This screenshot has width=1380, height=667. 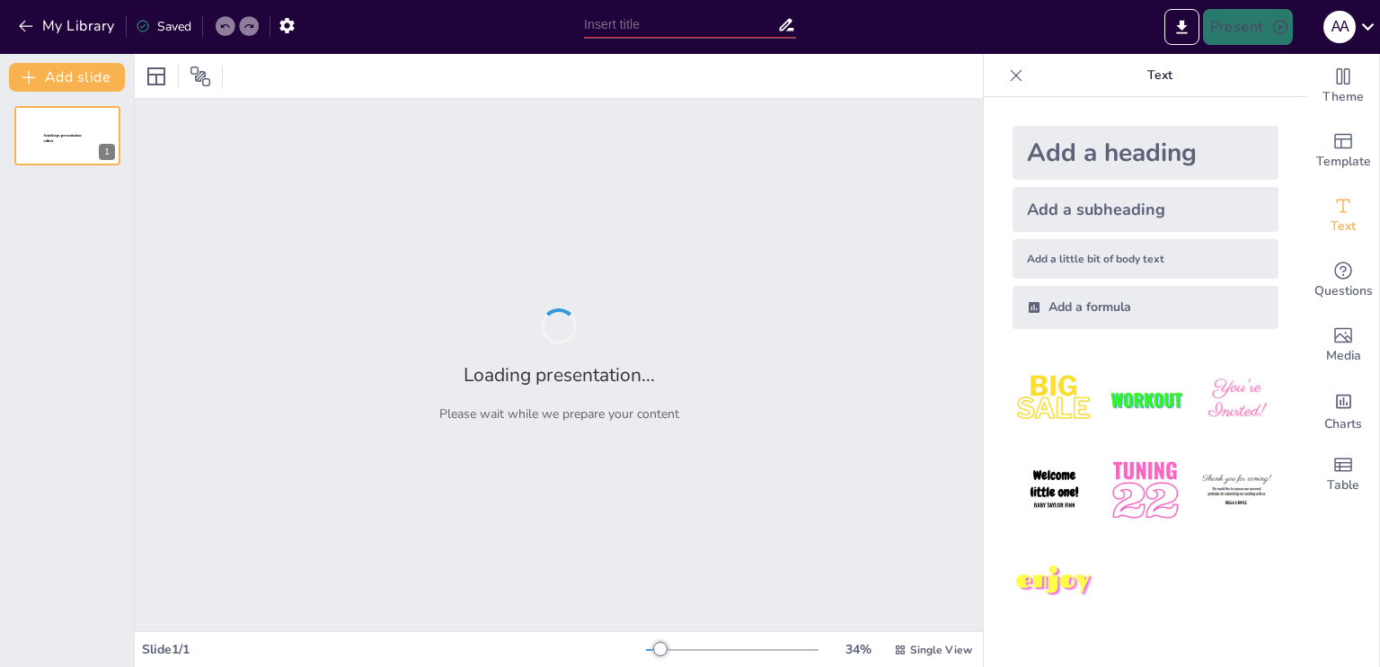 What do you see at coordinates (1054, 399) in the screenshot?
I see `img: 1.jpeg` at bounding box center [1054, 399].